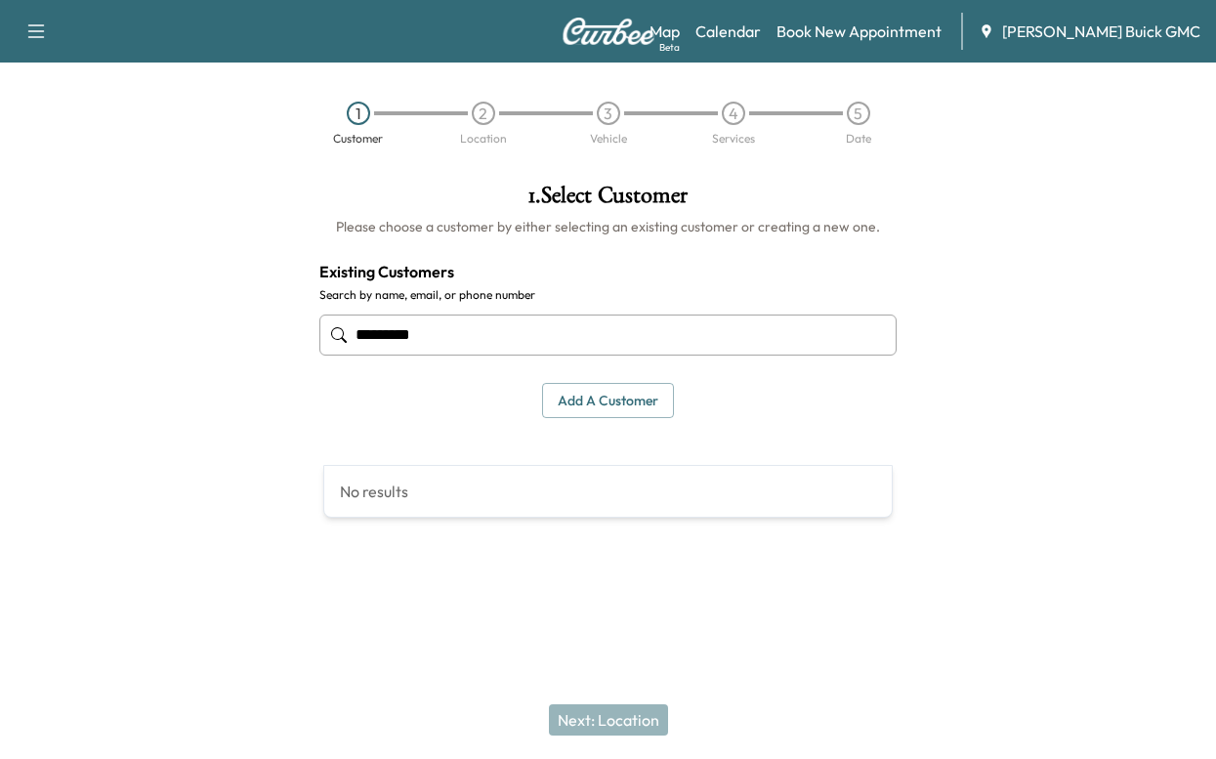  Describe the element at coordinates (859, 139) in the screenshot. I see `div: Date` at that location.